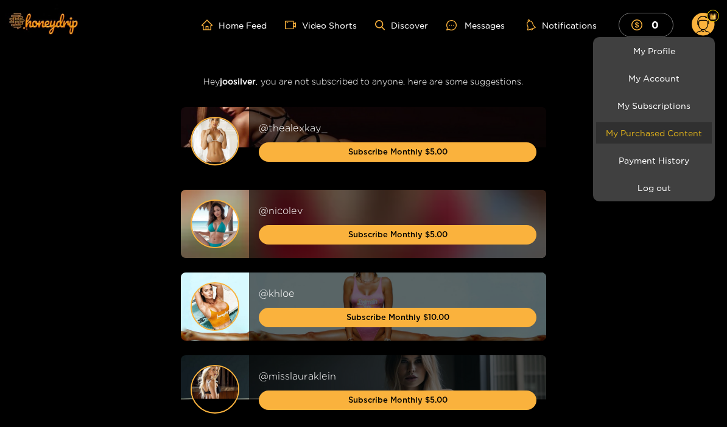 The image size is (727, 427). Describe the element at coordinates (654, 105) in the screenshot. I see `a: My Subscriptions` at that location.